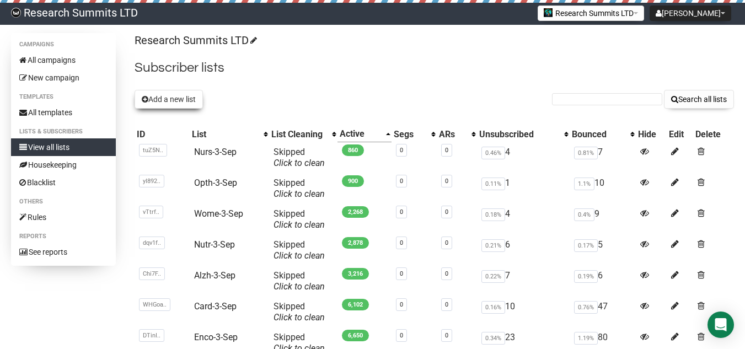  Describe the element at coordinates (493, 153) in the screenshot. I see `span: 0.46%` at that location.